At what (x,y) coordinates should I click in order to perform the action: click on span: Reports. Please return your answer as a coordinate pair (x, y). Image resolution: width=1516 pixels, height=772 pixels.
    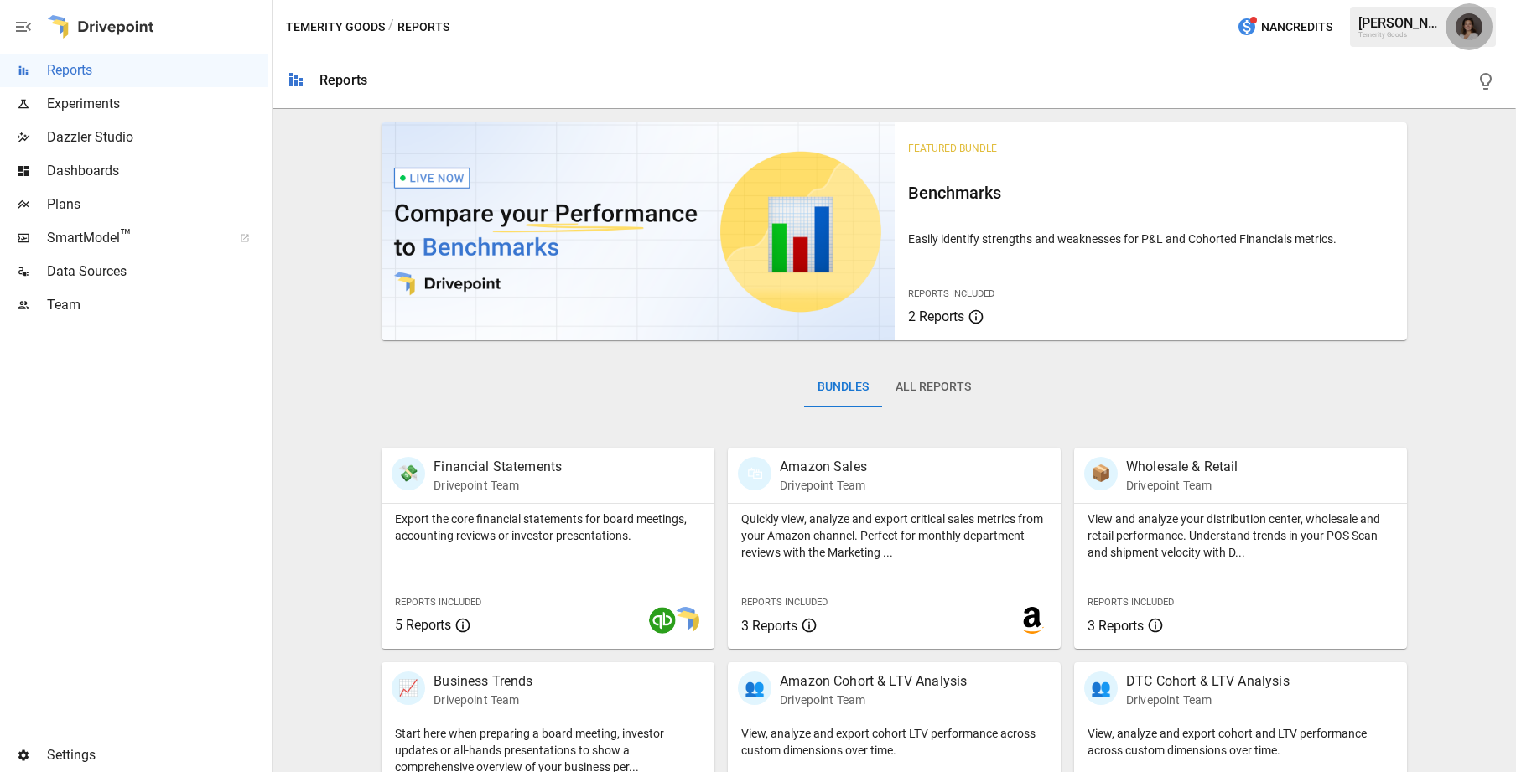
    Looking at the image, I should click on (158, 70).